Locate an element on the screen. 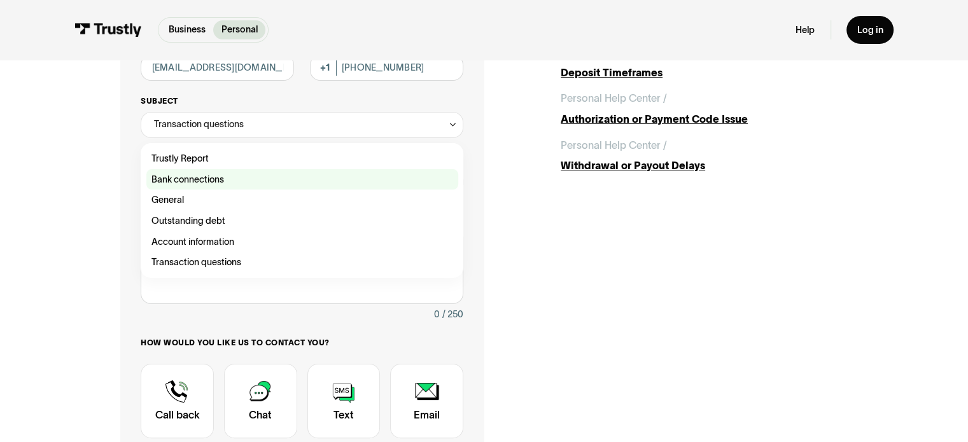 The width and height of the screenshot is (968, 442). input: (555) 555-5555 is located at coordinates (386, 67).